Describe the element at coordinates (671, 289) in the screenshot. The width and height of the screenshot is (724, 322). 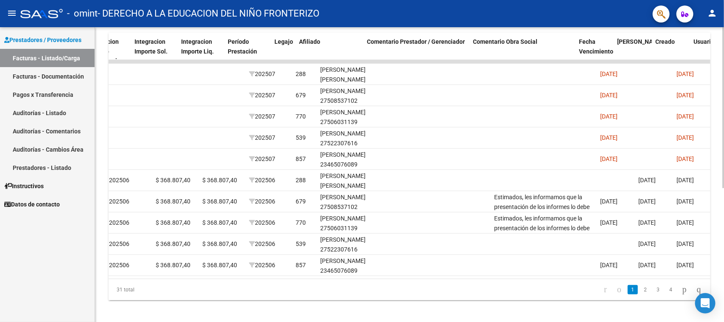
I see `li: page 4` at that location.